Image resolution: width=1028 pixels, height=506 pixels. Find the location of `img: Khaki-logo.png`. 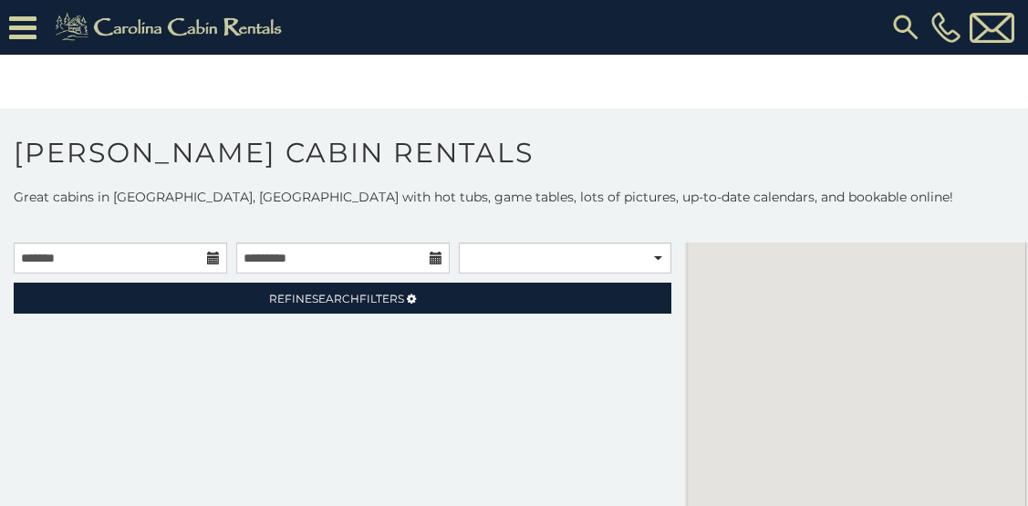

img: Khaki-logo.png is located at coordinates (172, 27).